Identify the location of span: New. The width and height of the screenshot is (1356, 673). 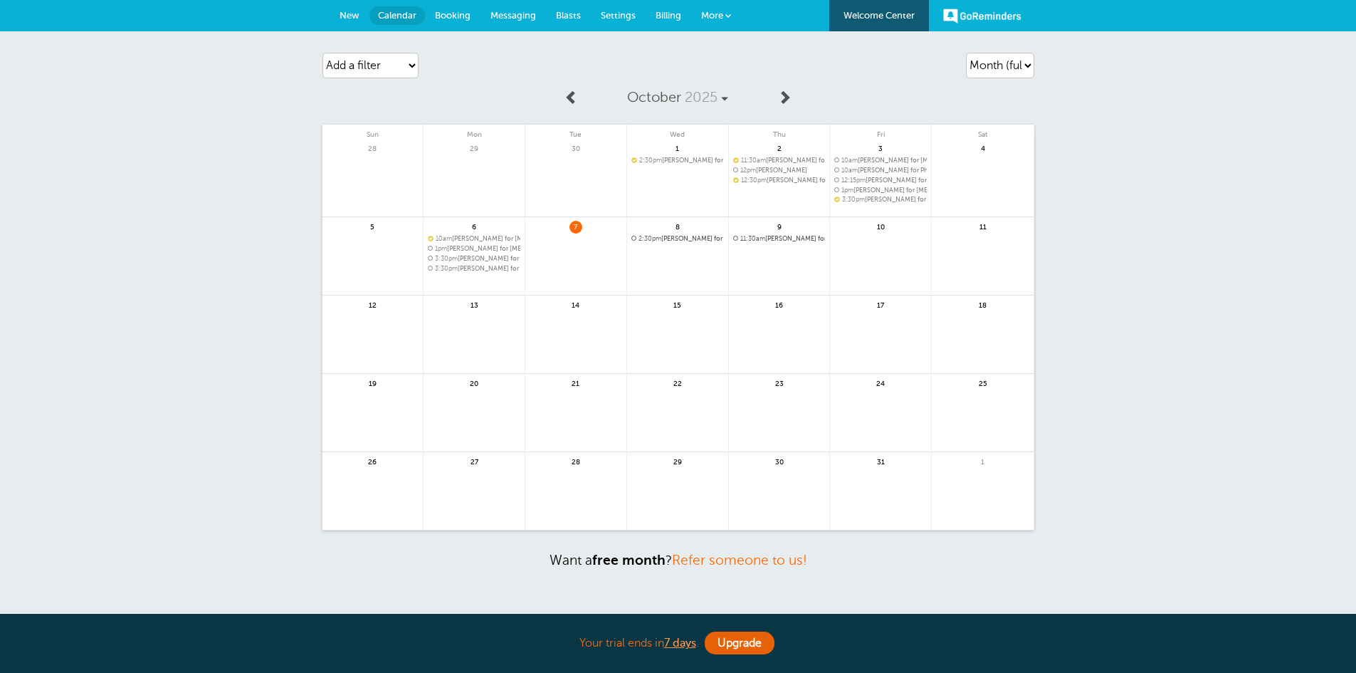
(349, 15).